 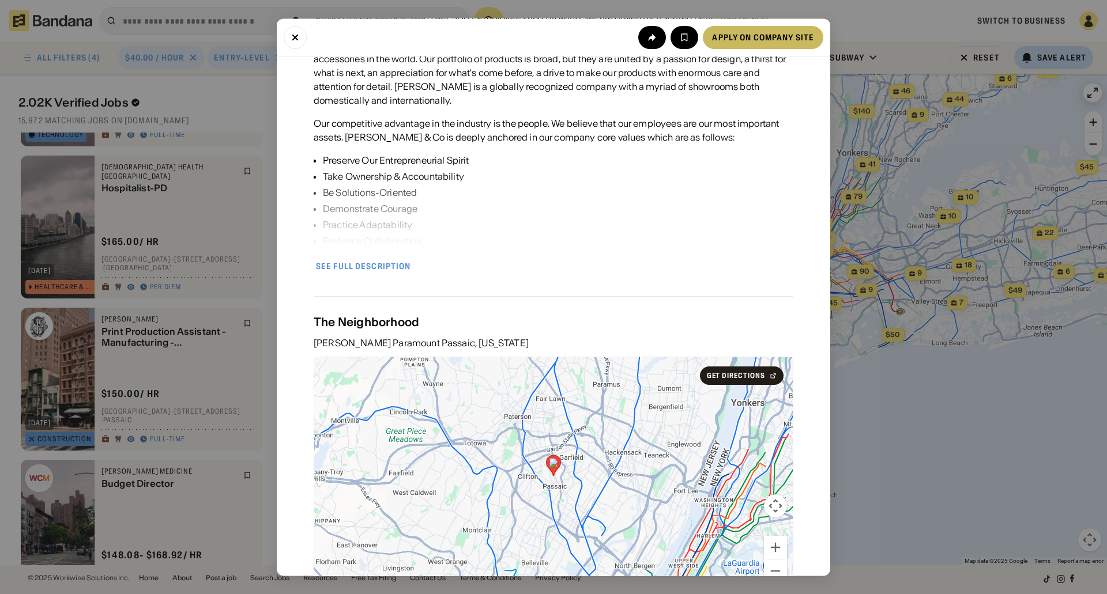 What do you see at coordinates (554, 322) in the screenshot?
I see `div: The Neighborhood` at bounding box center [554, 322].